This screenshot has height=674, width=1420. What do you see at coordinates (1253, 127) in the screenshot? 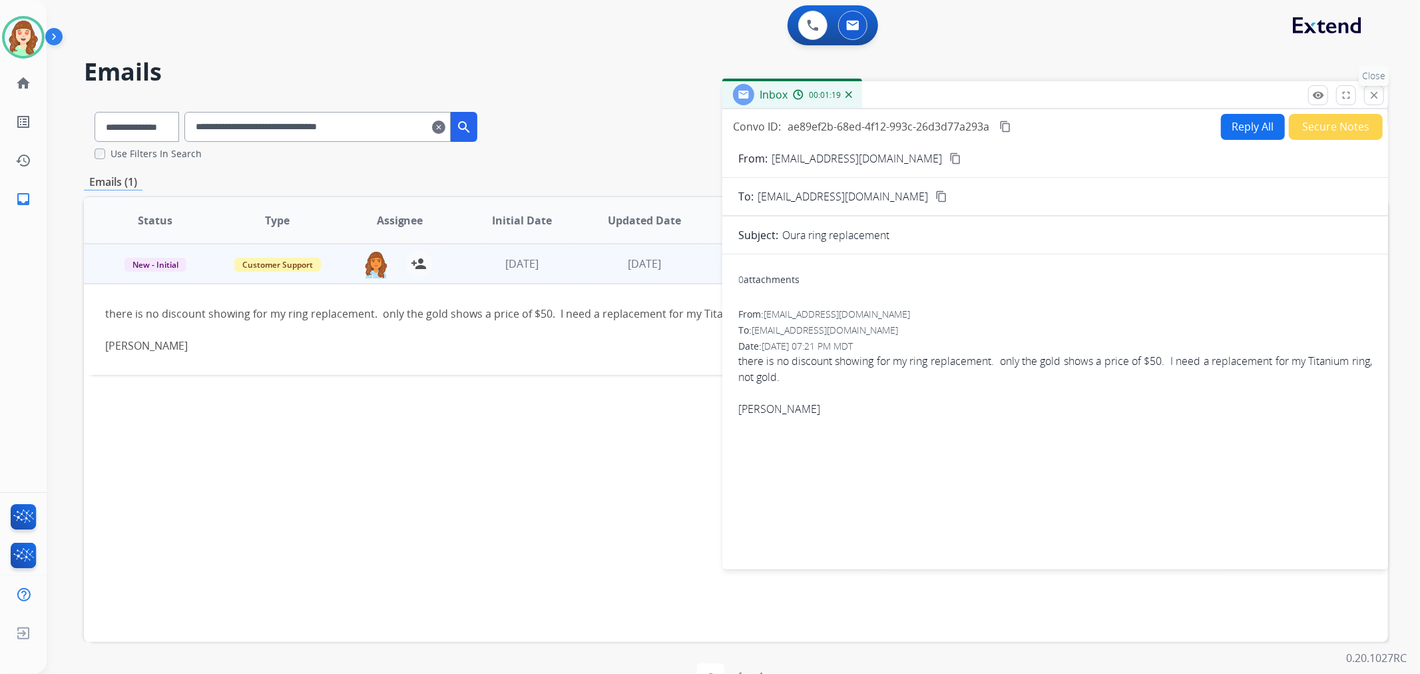
I see `button: Reply All` at bounding box center [1253, 127].